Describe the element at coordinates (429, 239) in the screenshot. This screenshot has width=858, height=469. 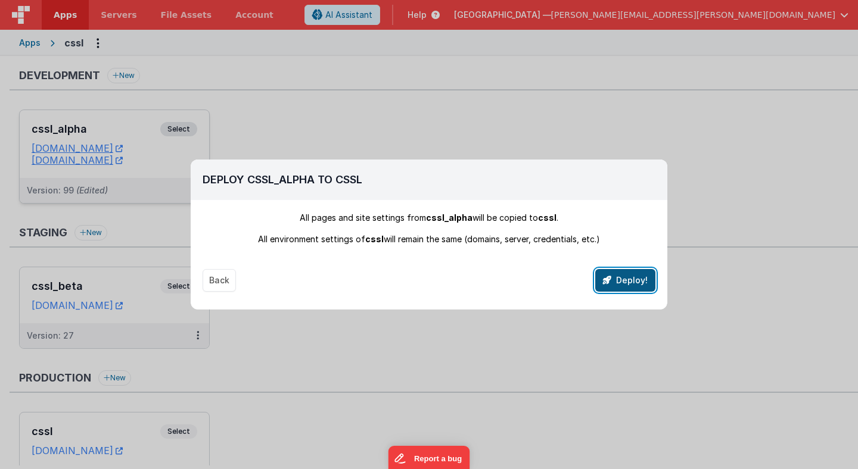
I see `div: All environment settings of will remain the same (domains, server, credentials, etc.)` at that location.